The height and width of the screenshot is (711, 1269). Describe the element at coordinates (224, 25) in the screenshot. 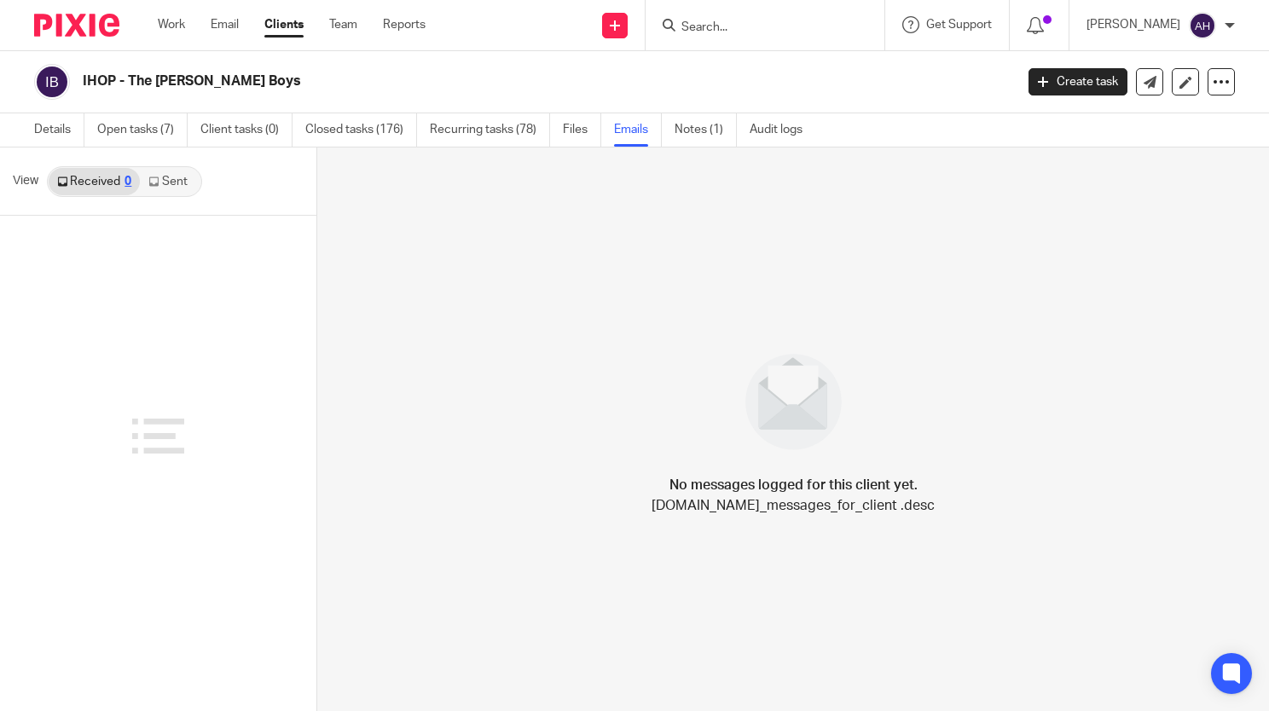

I see `a: Email` at that location.